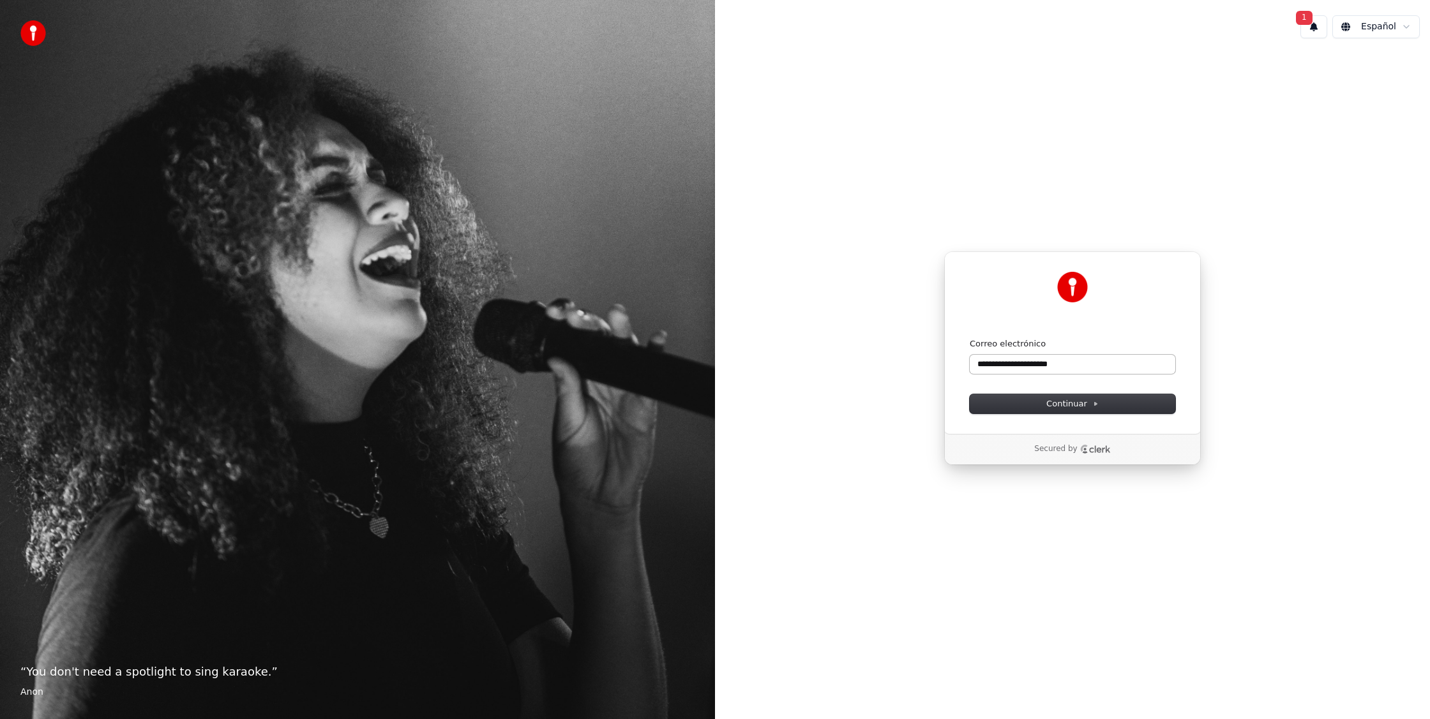  Describe the element at coordinates (357, 693) in the screenshot. I see `footer: Anon` at that location.